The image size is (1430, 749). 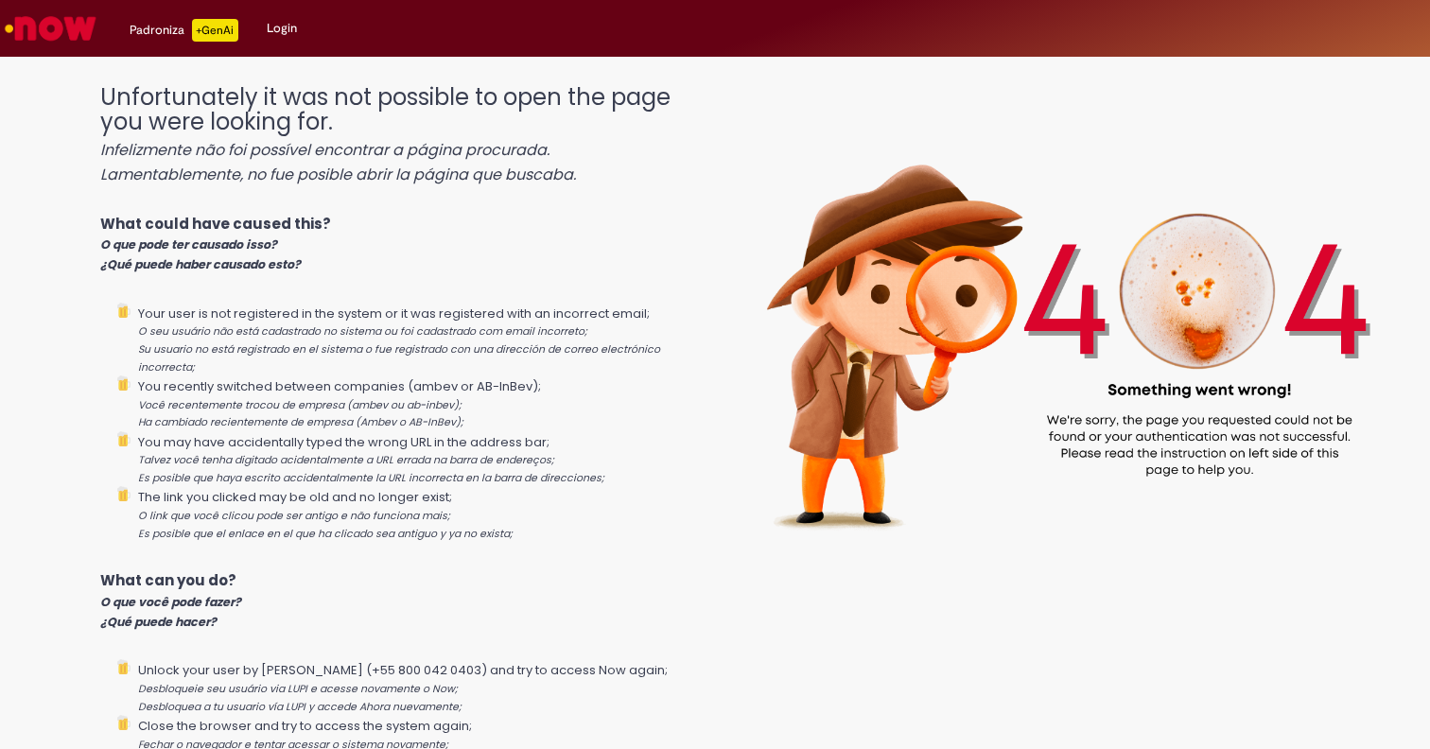 I want to click on i: Infelizmente não foi possível encontrar a página procurada., so click(x=324, y=149).